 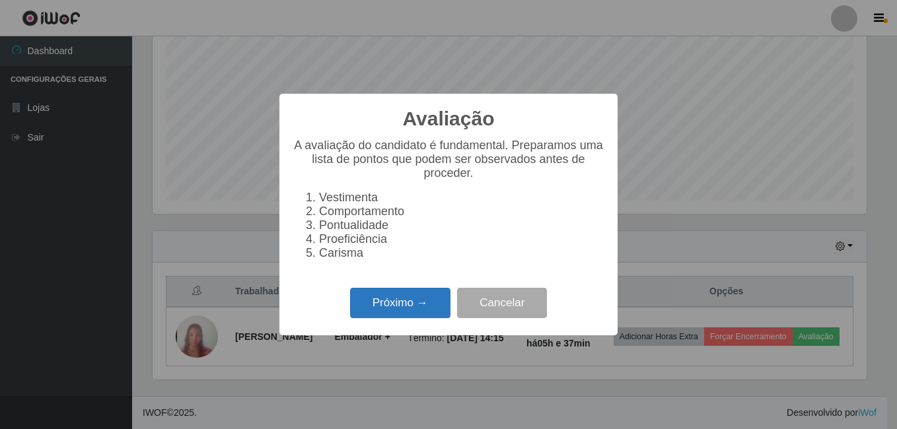 What do you see at coordinates (462, 253) in the screenshot?
I see `li: Carisma` at bounding box center [462, 253].